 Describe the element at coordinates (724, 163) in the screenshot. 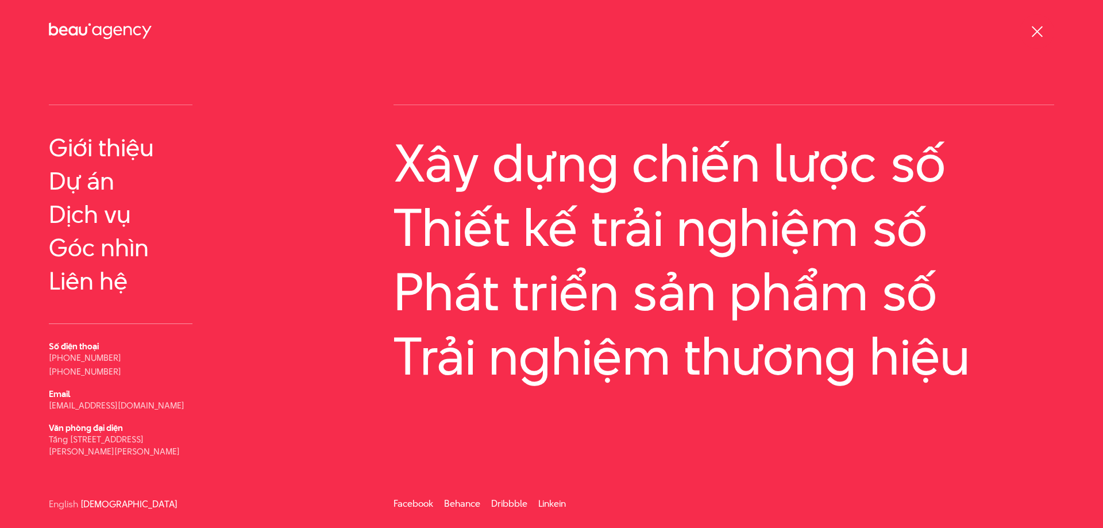

I see `a: Xây dựng chiến lược số` at that location.